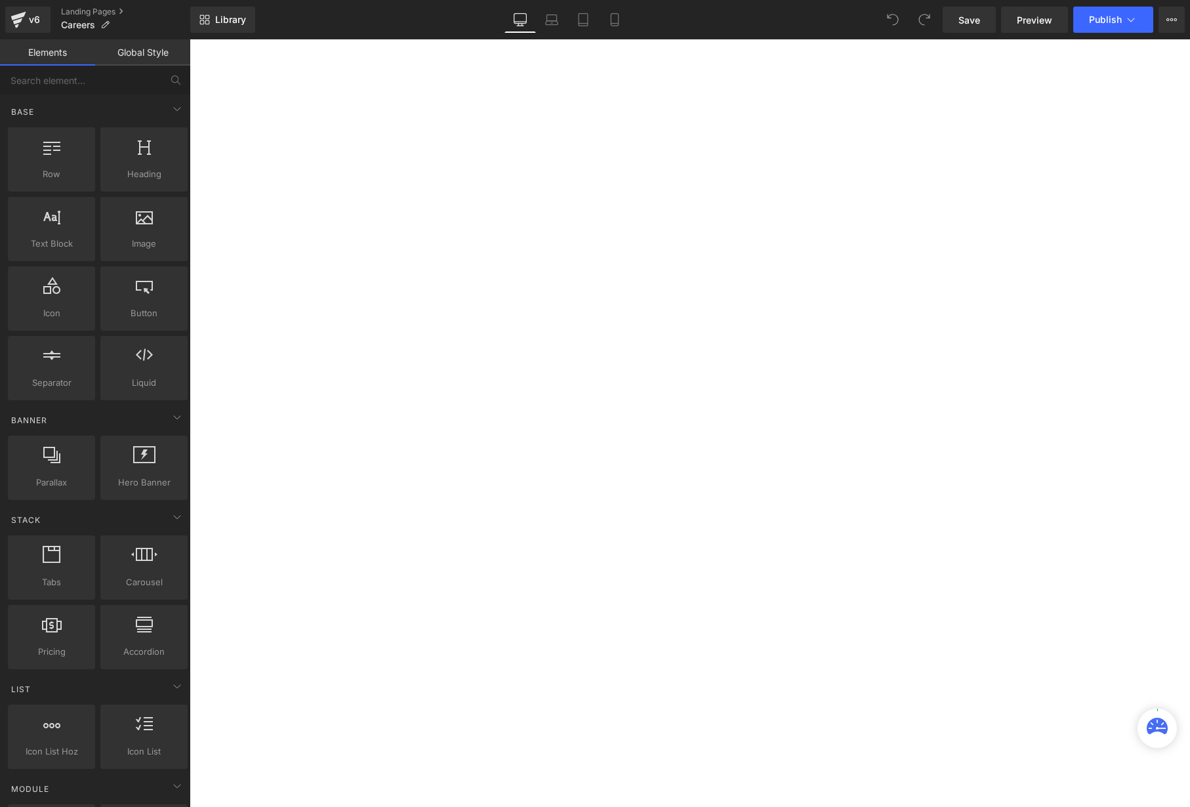 The image size is (1190, 807). I want to click on span: Publish, so click(1105, 20).